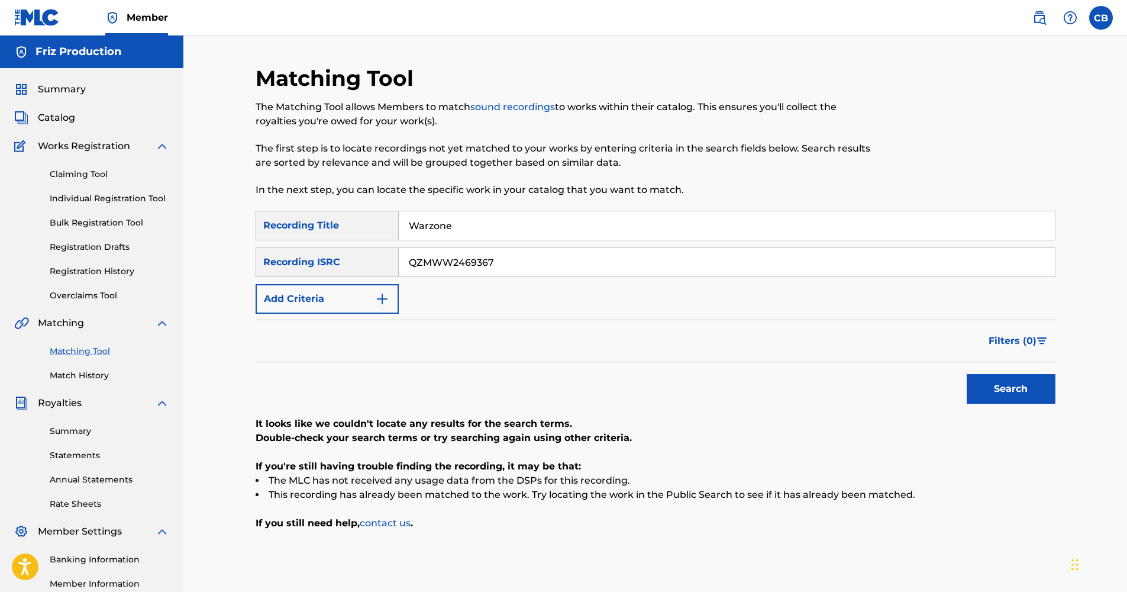 This screenshot has height=592, width=1127. Describe the element at coordinates (1011, 389) in the screenshot. I see `button: Search` at that location.